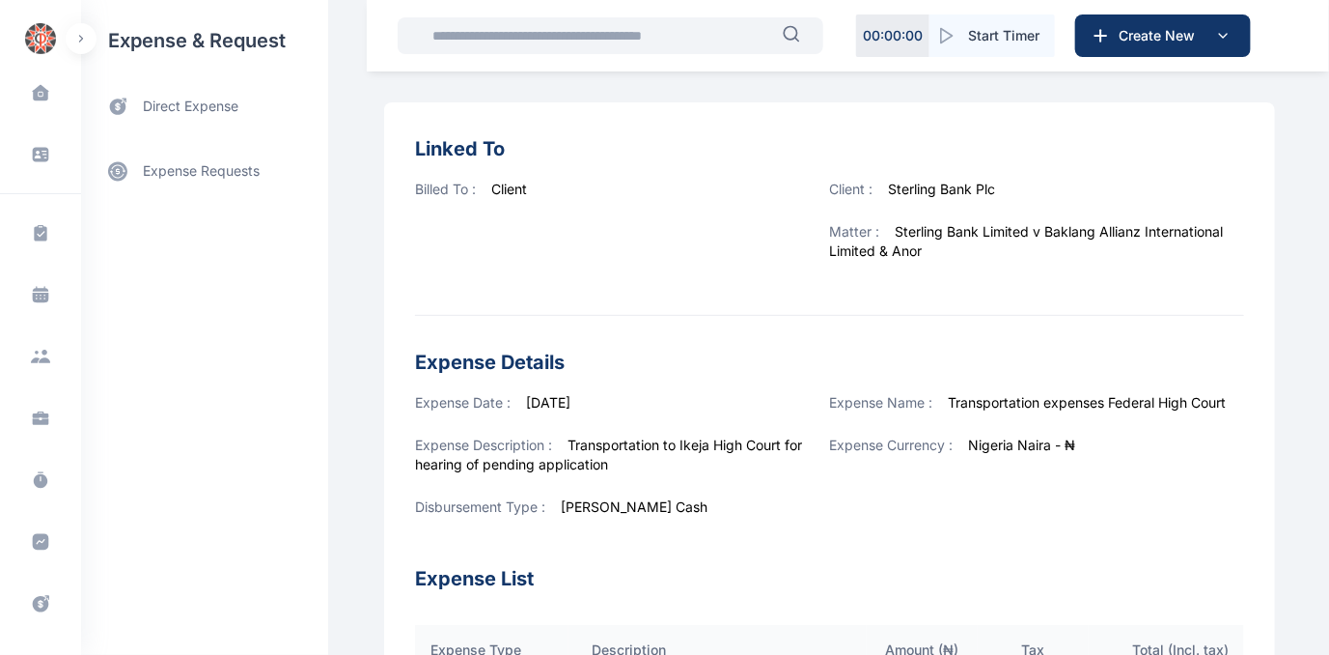  What do you see at coordinates (205, 163) in the screenshot?
I see `div: expense requests` at bounding box center [205, 163].